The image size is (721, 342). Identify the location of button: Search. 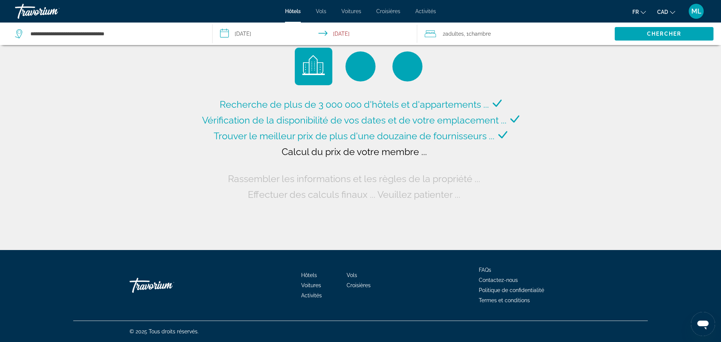
(664, 34).